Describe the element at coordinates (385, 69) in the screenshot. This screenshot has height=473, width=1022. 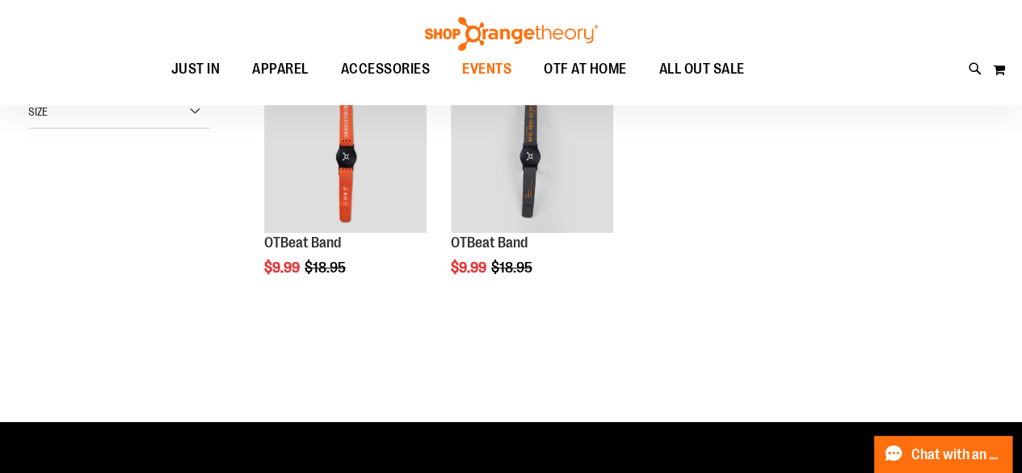
I see `span: ACCESSORIES` at that location.